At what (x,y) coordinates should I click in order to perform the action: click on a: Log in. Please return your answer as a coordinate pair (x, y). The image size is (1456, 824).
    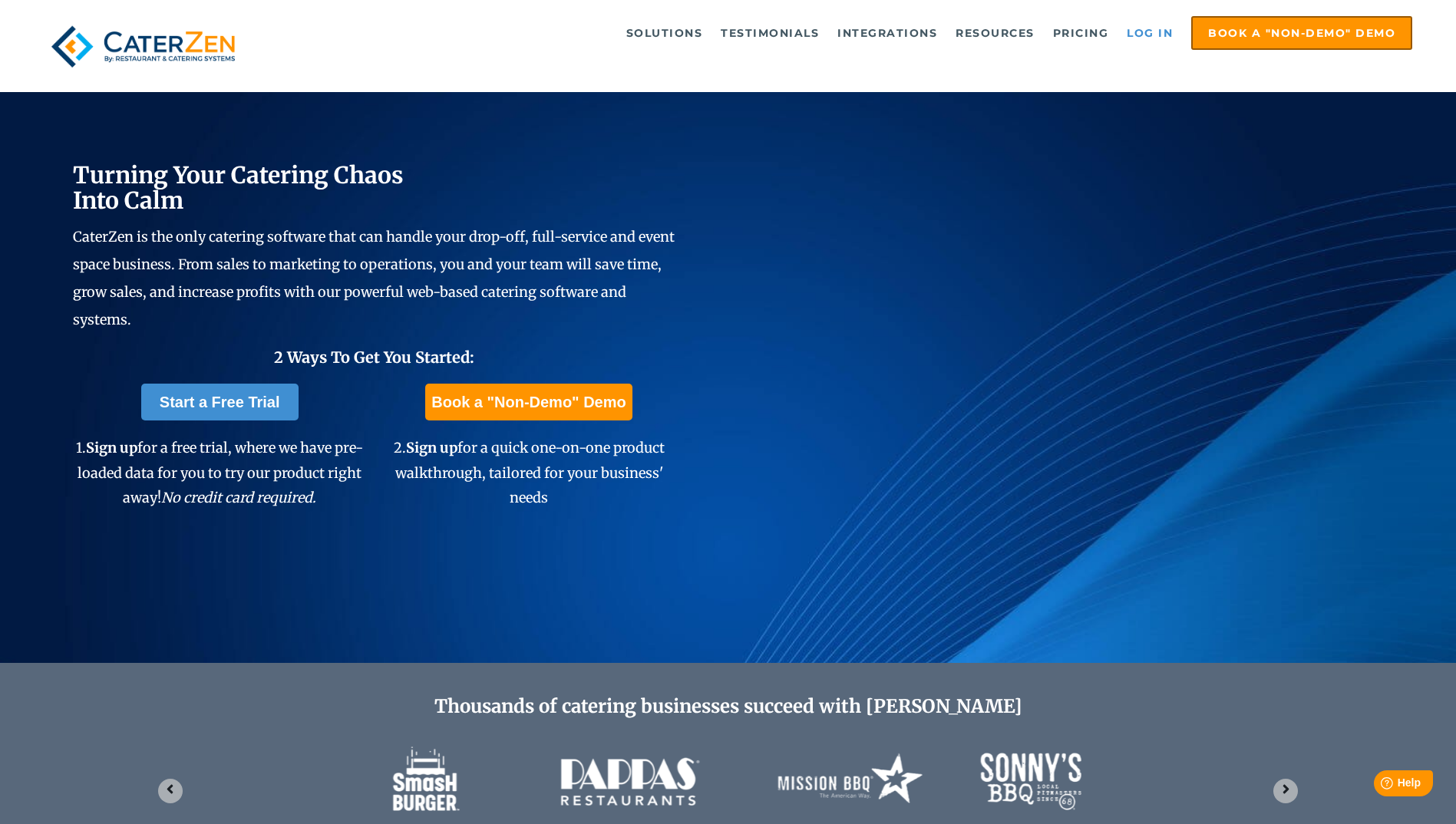
    Looking at the image, I should click on (1150, 33).